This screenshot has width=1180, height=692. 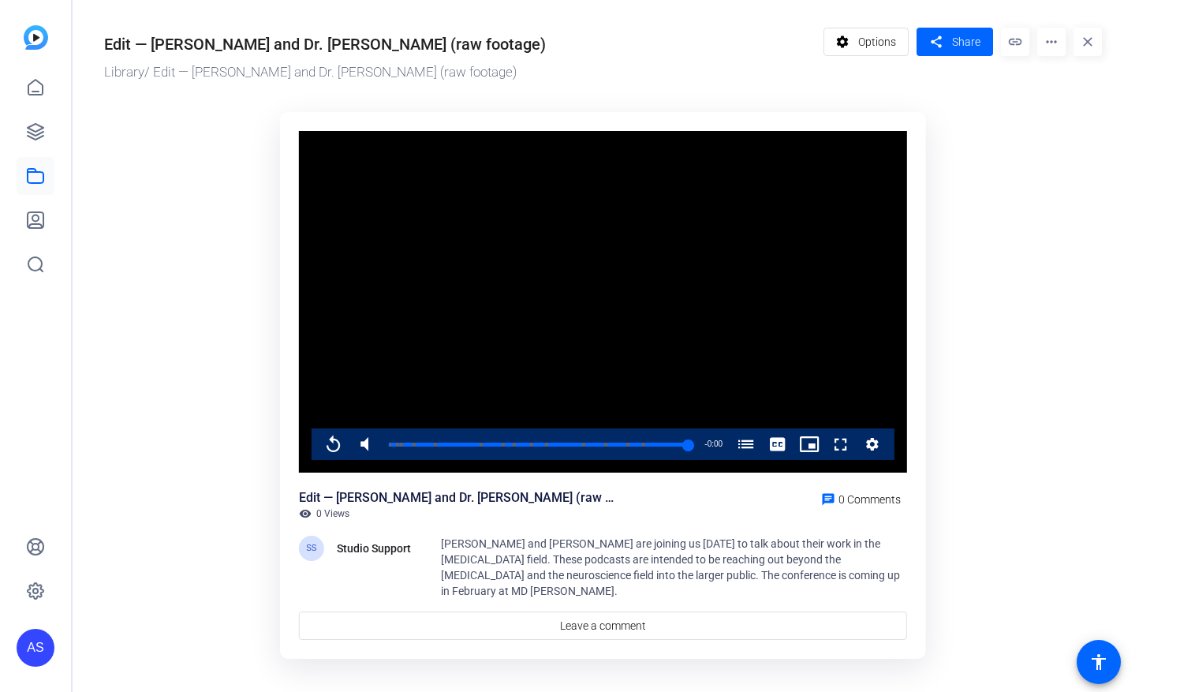 I want to click on button: Picture-in-Picture, so click(x=809, y=444).